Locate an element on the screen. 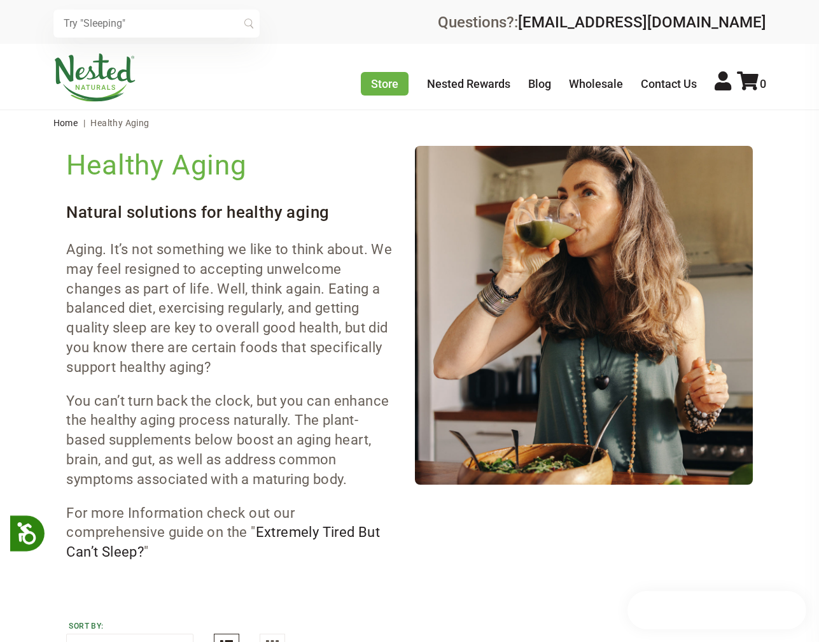 The image size is (819, 642). input: Try "Sleeping" is located at coordinates (157, 24).